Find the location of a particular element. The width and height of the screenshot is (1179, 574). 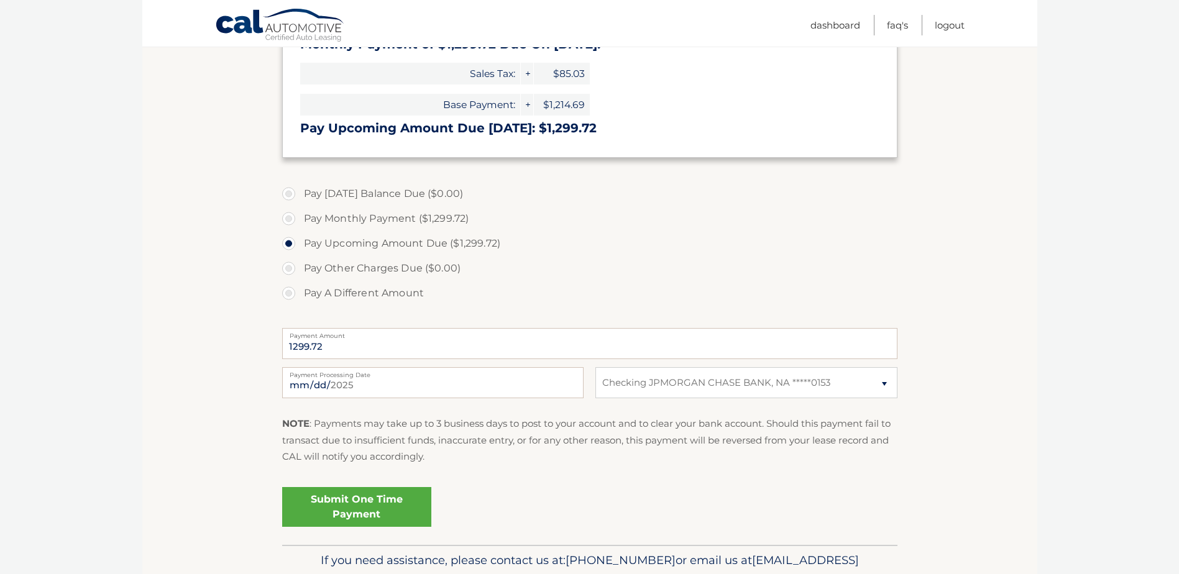

label: Pay Other Charges Due ($0.00) is located at coordinates (590, 268).